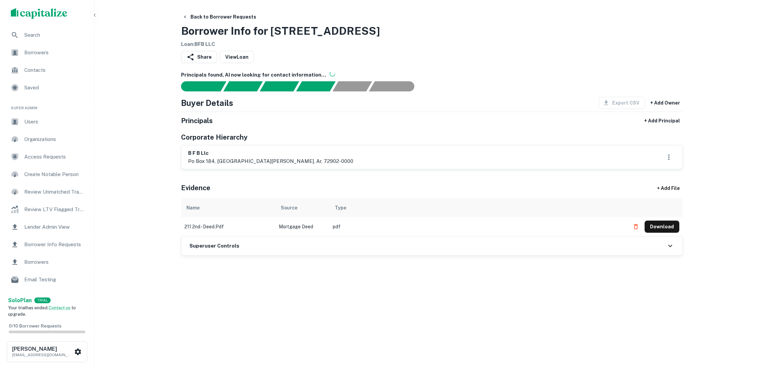 This screenshot has width=769, height=369. I want to click on div: scrollable content, so click(432, 217).